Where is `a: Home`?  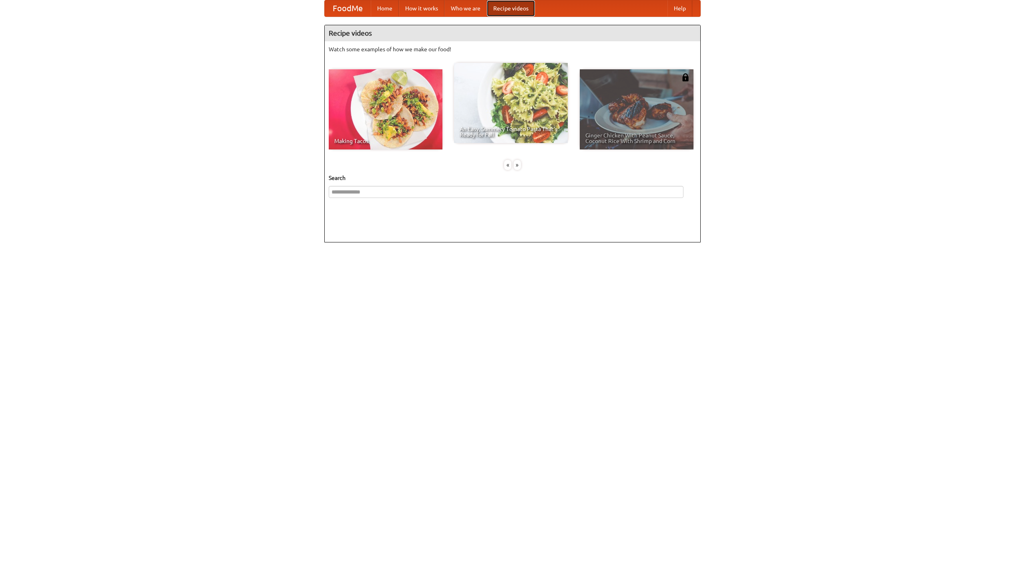
a: Home is located at coordinates (385, 8).